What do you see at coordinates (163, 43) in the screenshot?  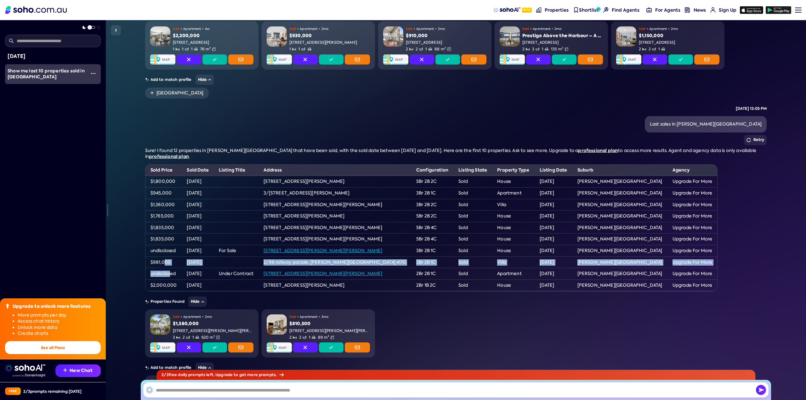 I see `span: 12` at bounding box center [163, 43].